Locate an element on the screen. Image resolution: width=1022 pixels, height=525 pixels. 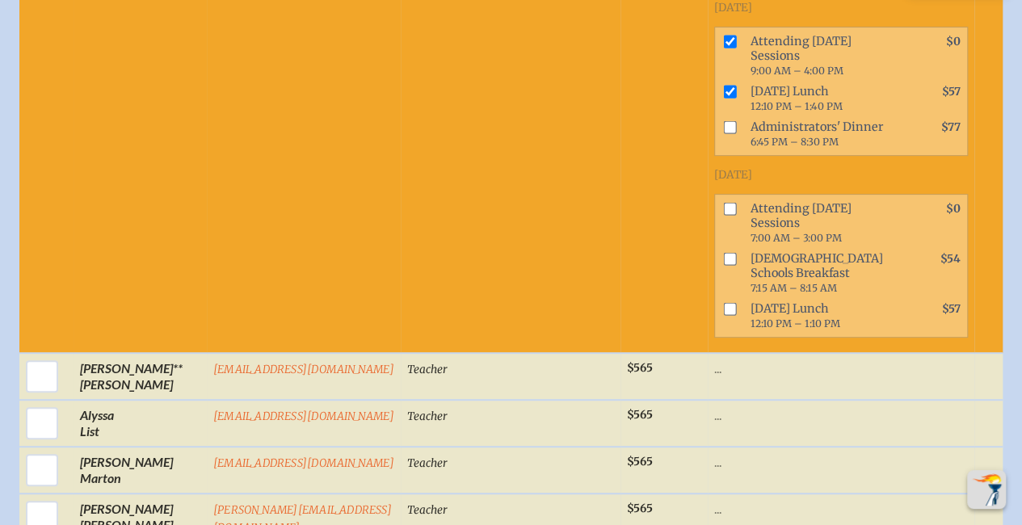
span: 9:00 AM – 4:00 PM is located at coordinates (796, 70).